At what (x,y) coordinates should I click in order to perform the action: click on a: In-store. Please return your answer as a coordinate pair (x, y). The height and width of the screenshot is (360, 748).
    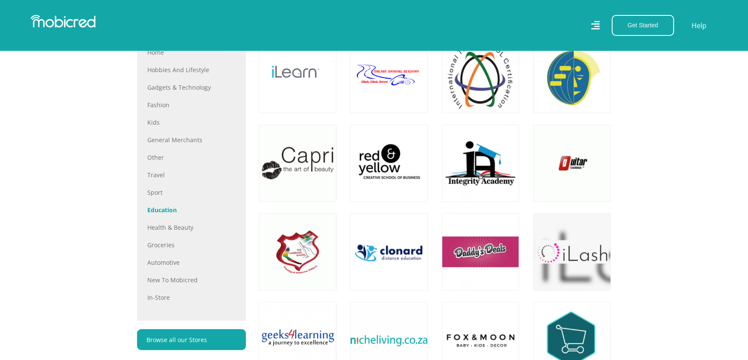
    Looking at the image, I should click on (191, 297).